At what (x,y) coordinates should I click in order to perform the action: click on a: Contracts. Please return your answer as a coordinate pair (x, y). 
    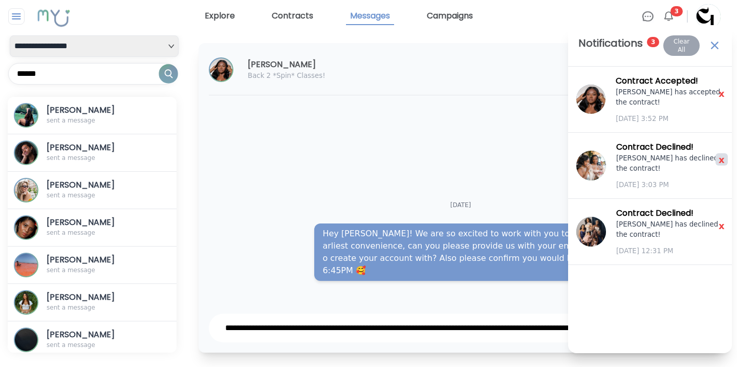
    Looking at the image, I should click on (292, 16).